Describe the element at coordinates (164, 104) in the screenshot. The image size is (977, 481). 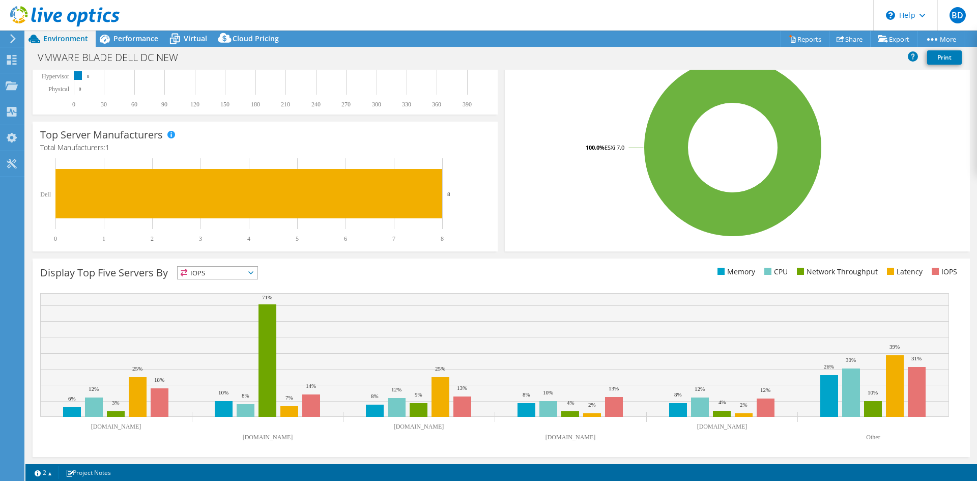
I see `text: 90` at that location.